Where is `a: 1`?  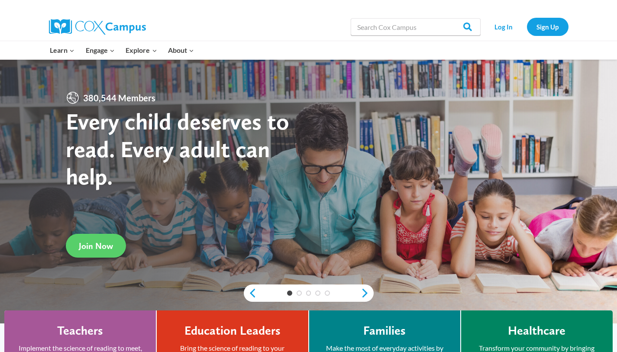 a: 1 is located at coordinates (290, 293).